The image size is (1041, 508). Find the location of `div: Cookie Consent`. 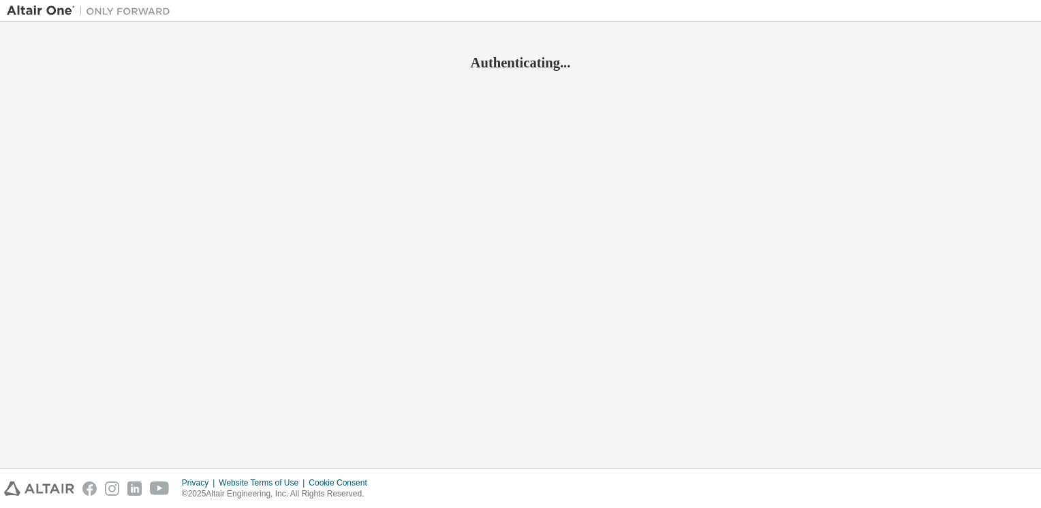

div: Cookie Consent is located at coordinates (341, 483).